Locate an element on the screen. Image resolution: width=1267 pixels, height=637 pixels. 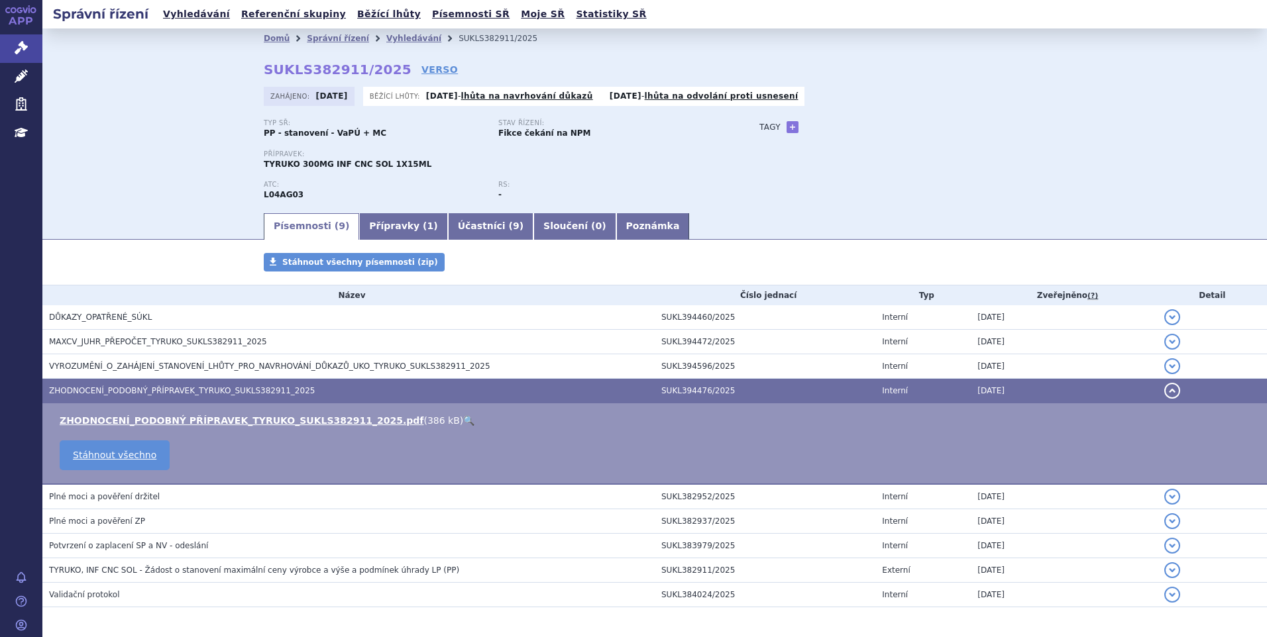
a: Písemnosti SŘ is located at coordinates (470, 14).